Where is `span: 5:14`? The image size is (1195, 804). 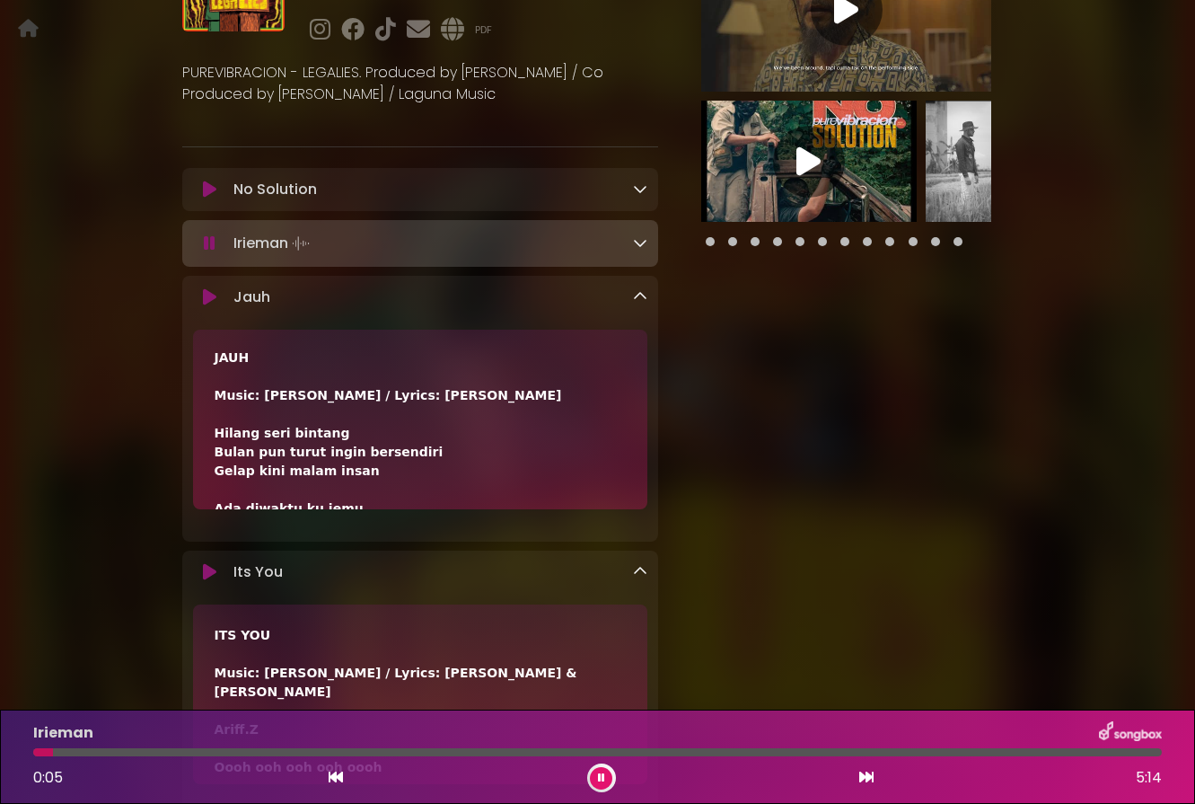
span: 5:14 is located at coordinates (1148, 778).